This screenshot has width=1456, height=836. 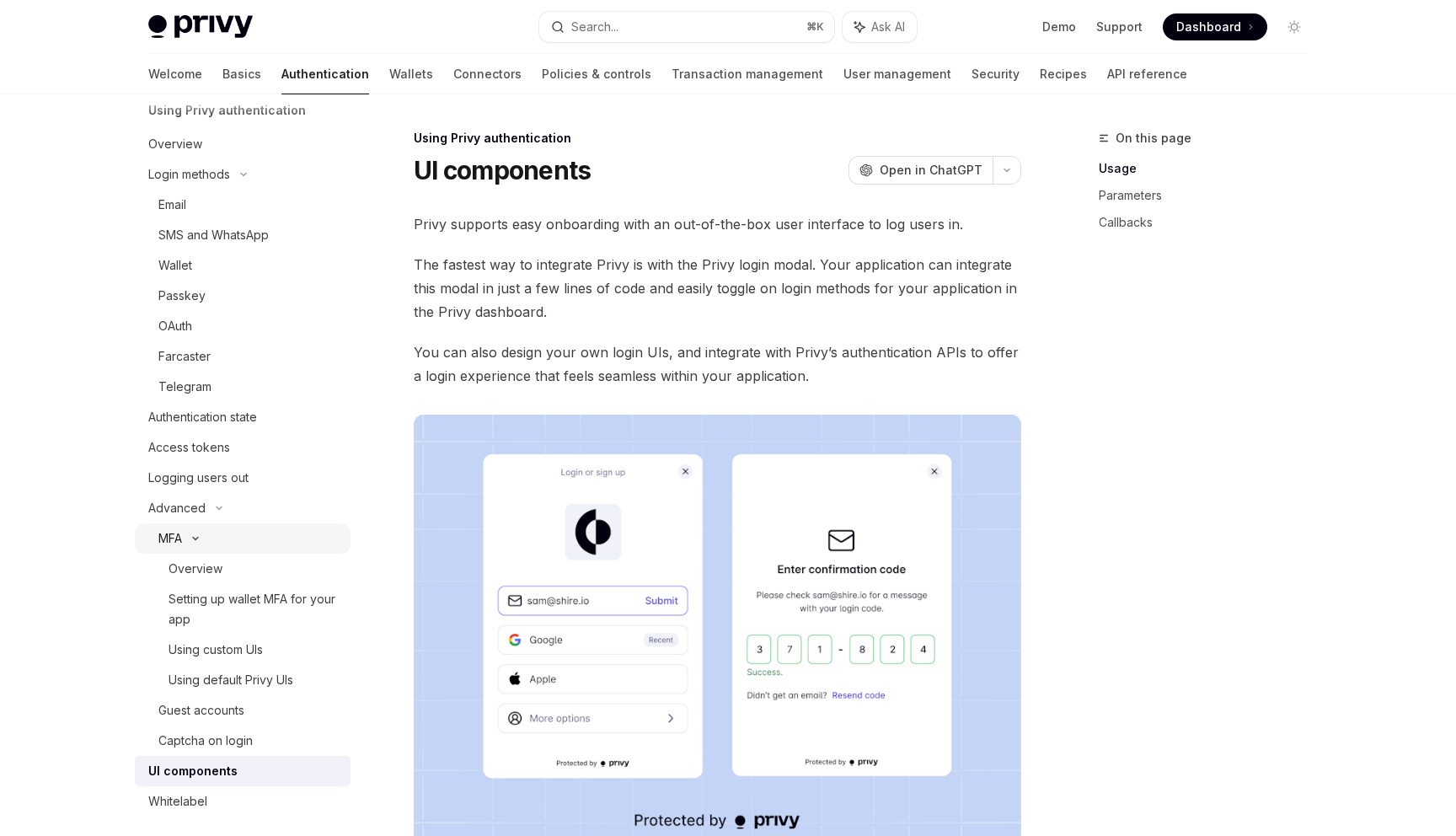 I want to click on a: Logging users out, so click(x=243, y=478).